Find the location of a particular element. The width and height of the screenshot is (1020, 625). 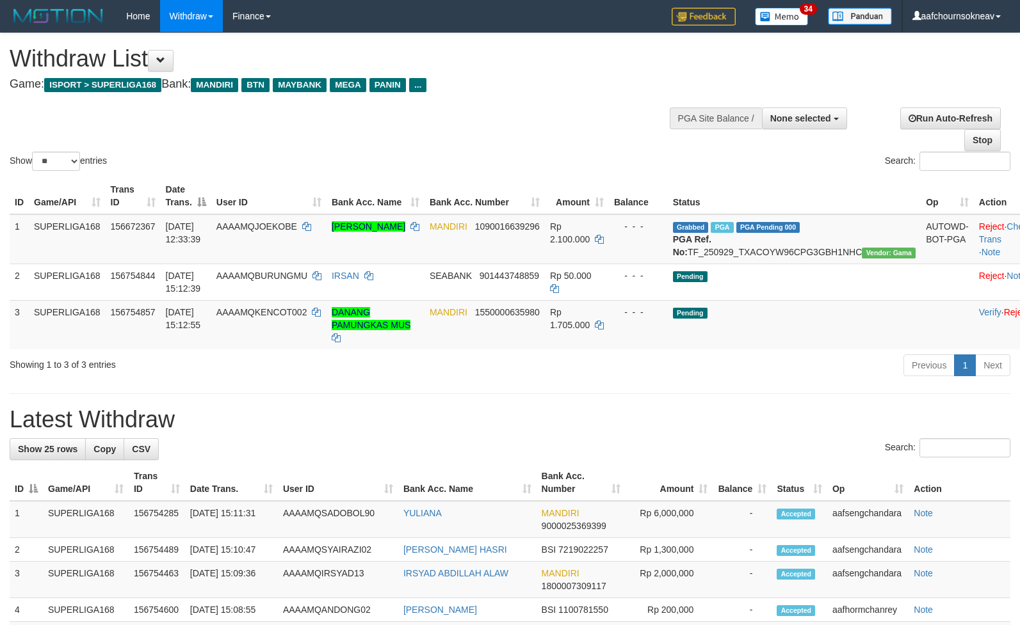

th: Status is located at coordinates (794, 196).